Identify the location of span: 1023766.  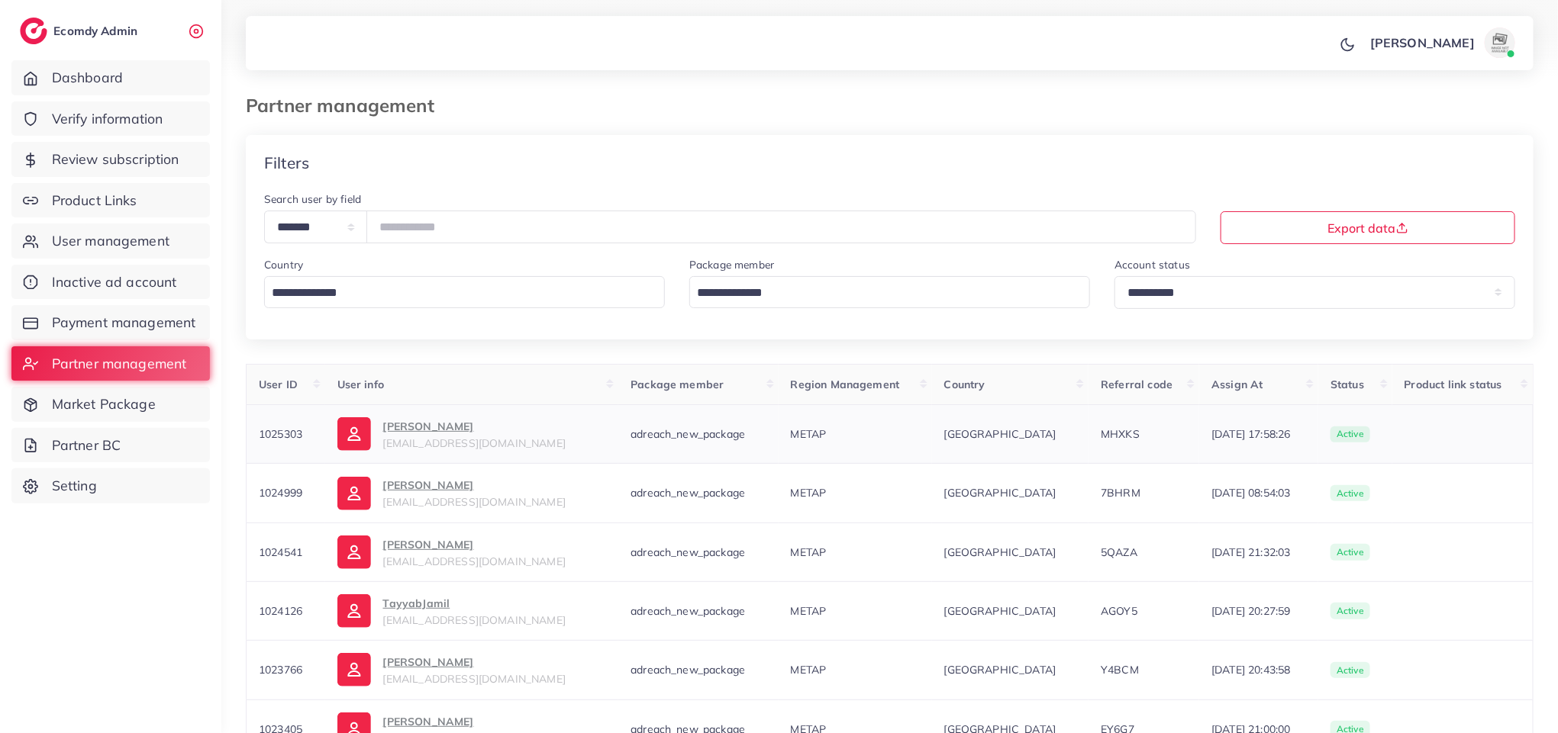
(280, 670).